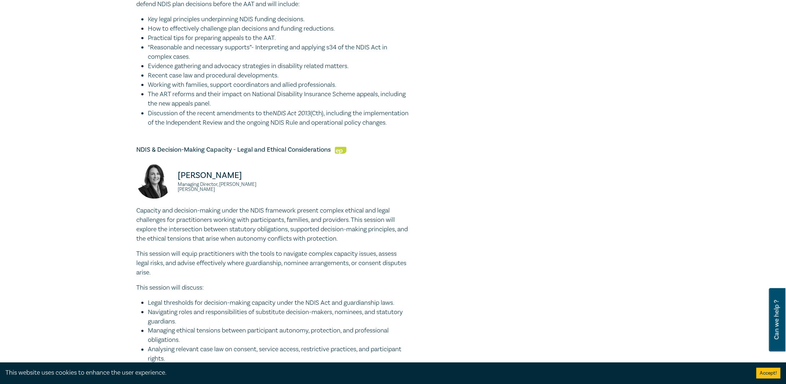  Describe the element at coordinates (279, 76) in the screenshot. I see `li: Recent case law and procedural developments.` at that location.